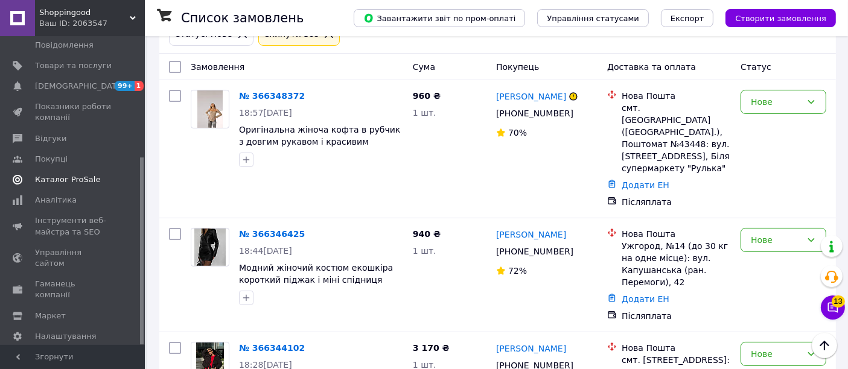 This screenshot has width=848, height=369. What do you see at coordinates (780, 18) in the screenshot?
I see `span: Створити замовлення` at bounding box center [780, 18].